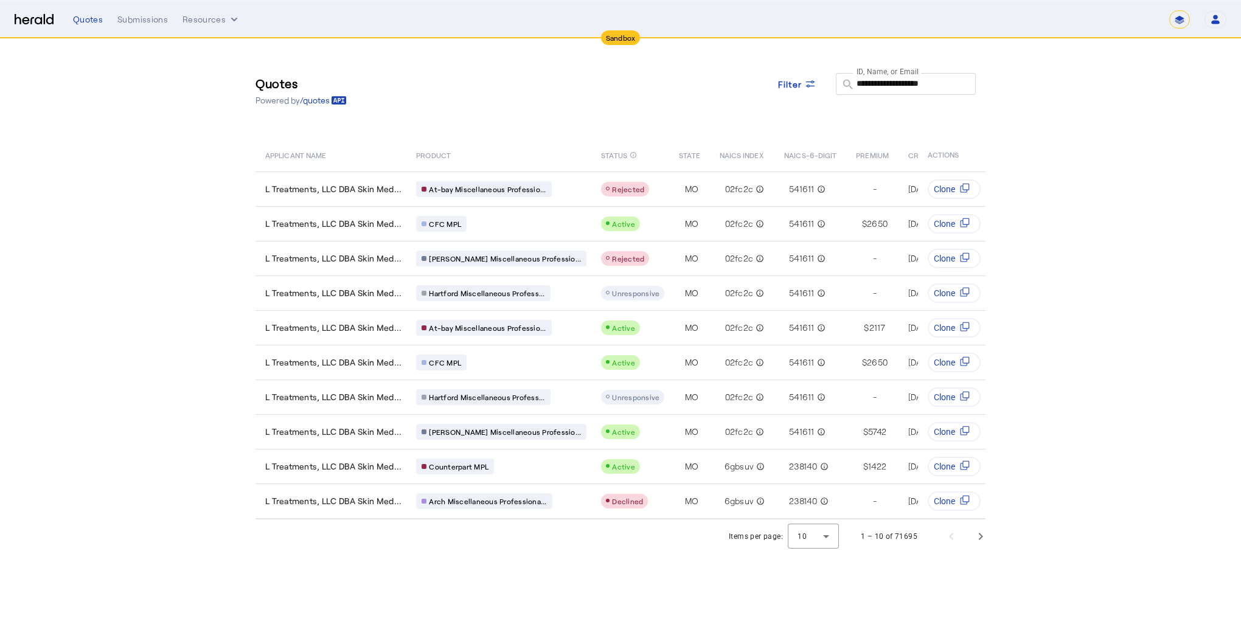  Describe the element at coordinates (889, 536) in the screenshot. I see `div: 1 – 10 of 71695` at that location.